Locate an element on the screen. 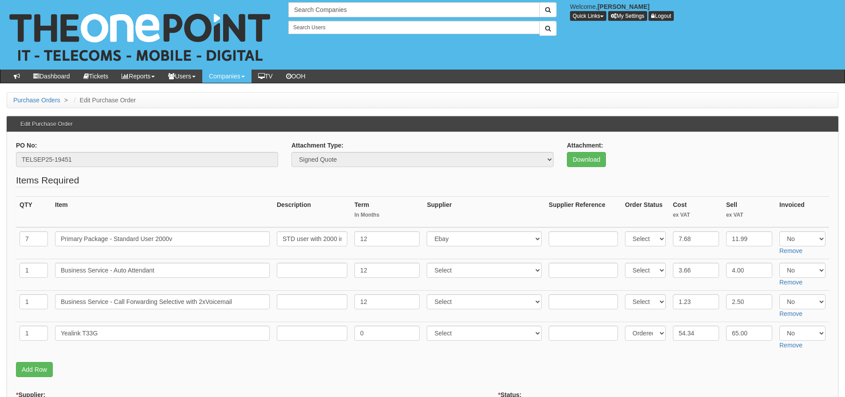 This screenshot has height=397, width=845. th: Order Status is located at coordinates (645, 212).